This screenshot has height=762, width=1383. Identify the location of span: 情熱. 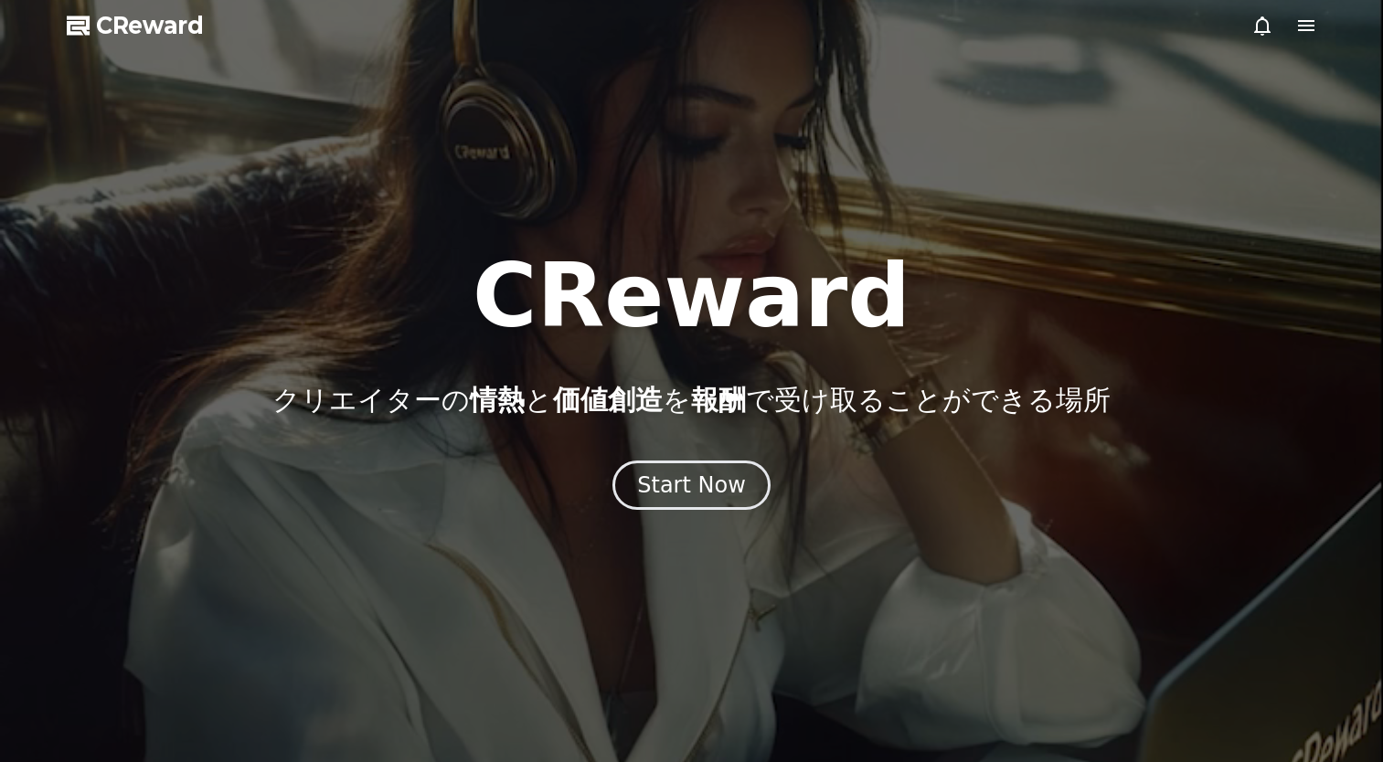
(497, 399).